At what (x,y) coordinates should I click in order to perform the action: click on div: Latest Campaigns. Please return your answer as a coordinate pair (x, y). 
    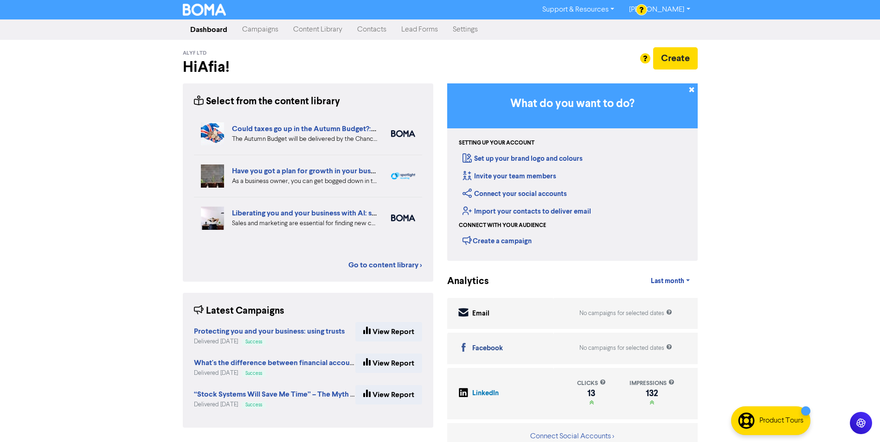
    Looking at the image, I should click on (239, 311).